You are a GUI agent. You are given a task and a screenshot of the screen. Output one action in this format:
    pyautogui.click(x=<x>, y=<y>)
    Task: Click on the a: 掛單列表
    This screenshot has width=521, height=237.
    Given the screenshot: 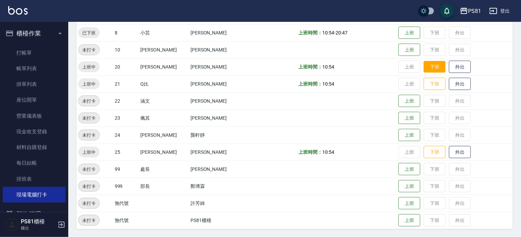 What is the action you would take?
    pyautogui.click(x=34, y=84)
    